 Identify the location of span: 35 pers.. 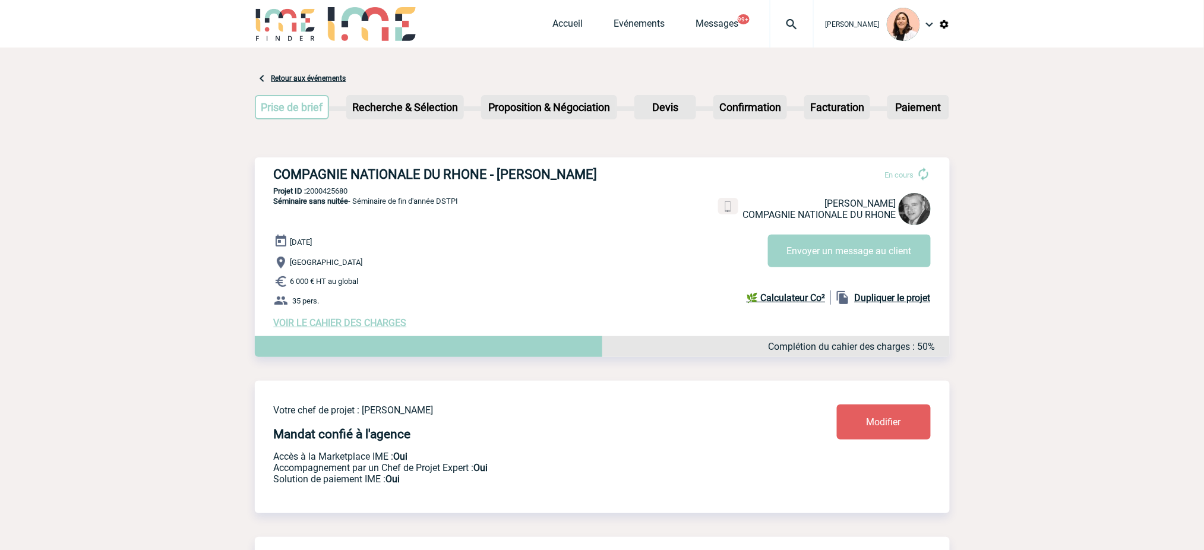
(306, 301).